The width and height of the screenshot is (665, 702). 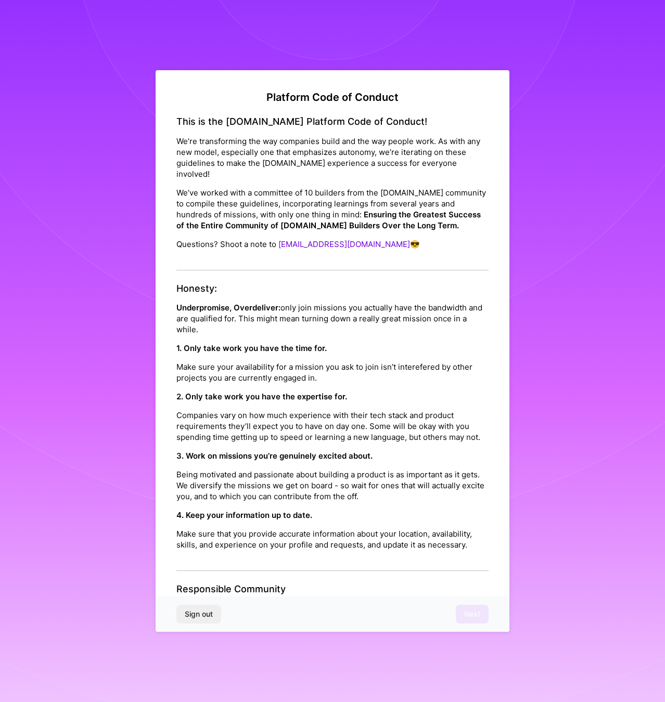 I want to click on strong: Underpromise, Overdeliver:, so click(x=228, y=307).